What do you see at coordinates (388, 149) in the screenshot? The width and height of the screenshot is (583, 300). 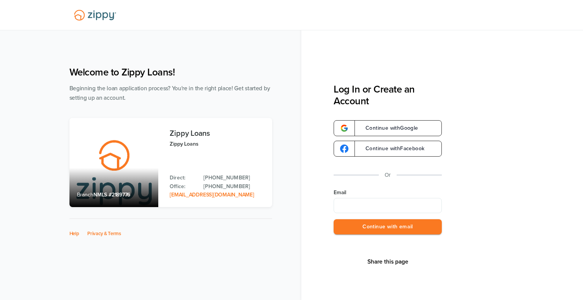 I see `a: google-logoContinue withFacebook` at bounding box center [388, 149].